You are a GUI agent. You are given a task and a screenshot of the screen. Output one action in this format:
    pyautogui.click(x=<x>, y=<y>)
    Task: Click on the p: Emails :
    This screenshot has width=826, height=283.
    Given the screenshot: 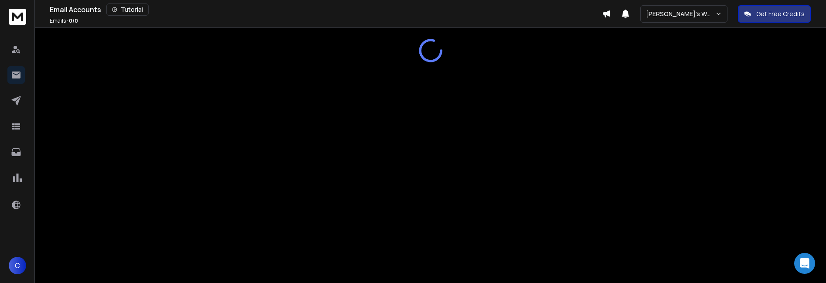 What is the action you would take?
    pyautogui.click(x=64, y=21)
    